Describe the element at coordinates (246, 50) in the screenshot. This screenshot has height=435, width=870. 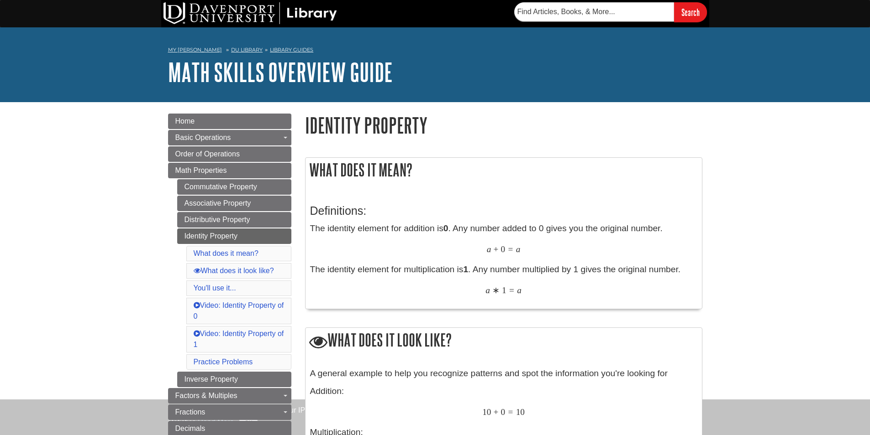
I see `a: DU Library` at that location.